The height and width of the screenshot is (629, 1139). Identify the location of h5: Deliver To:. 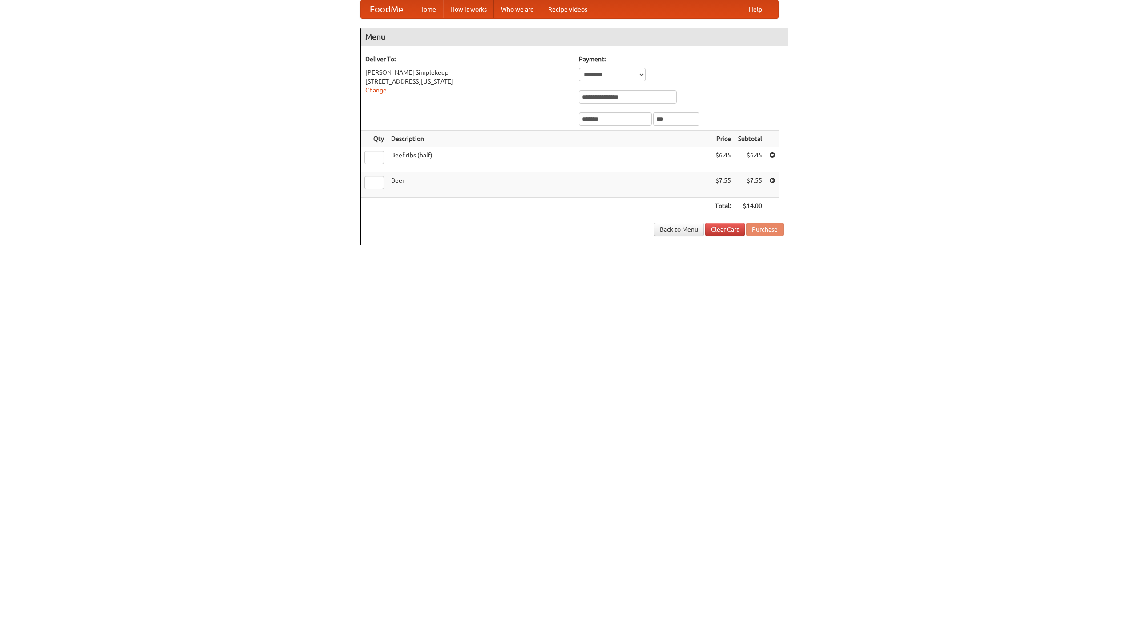
(468, 59).